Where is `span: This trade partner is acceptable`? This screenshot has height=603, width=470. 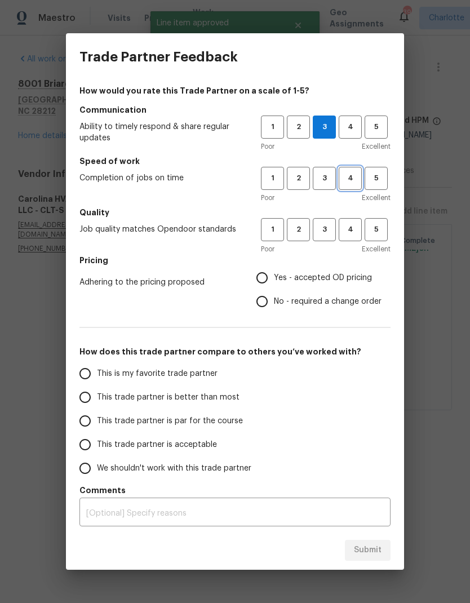
span: This trade partner is acceptable is located at coordinates (157, 445).